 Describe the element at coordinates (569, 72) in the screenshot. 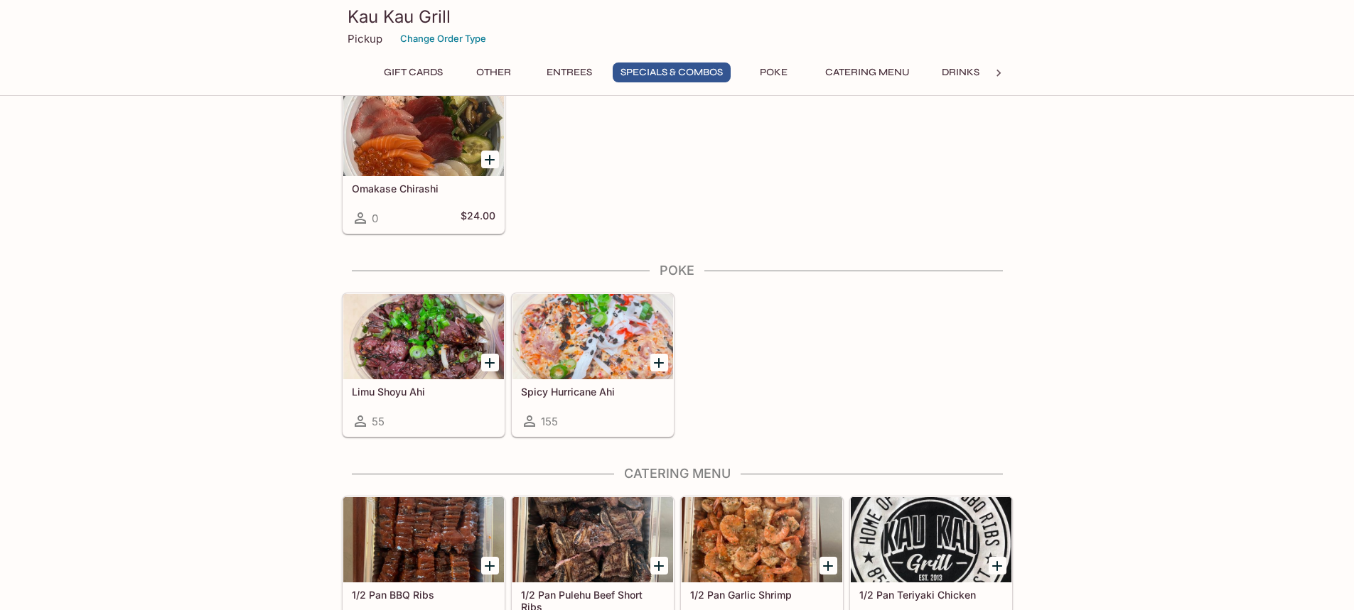

I see `button: Entrees` at that location.